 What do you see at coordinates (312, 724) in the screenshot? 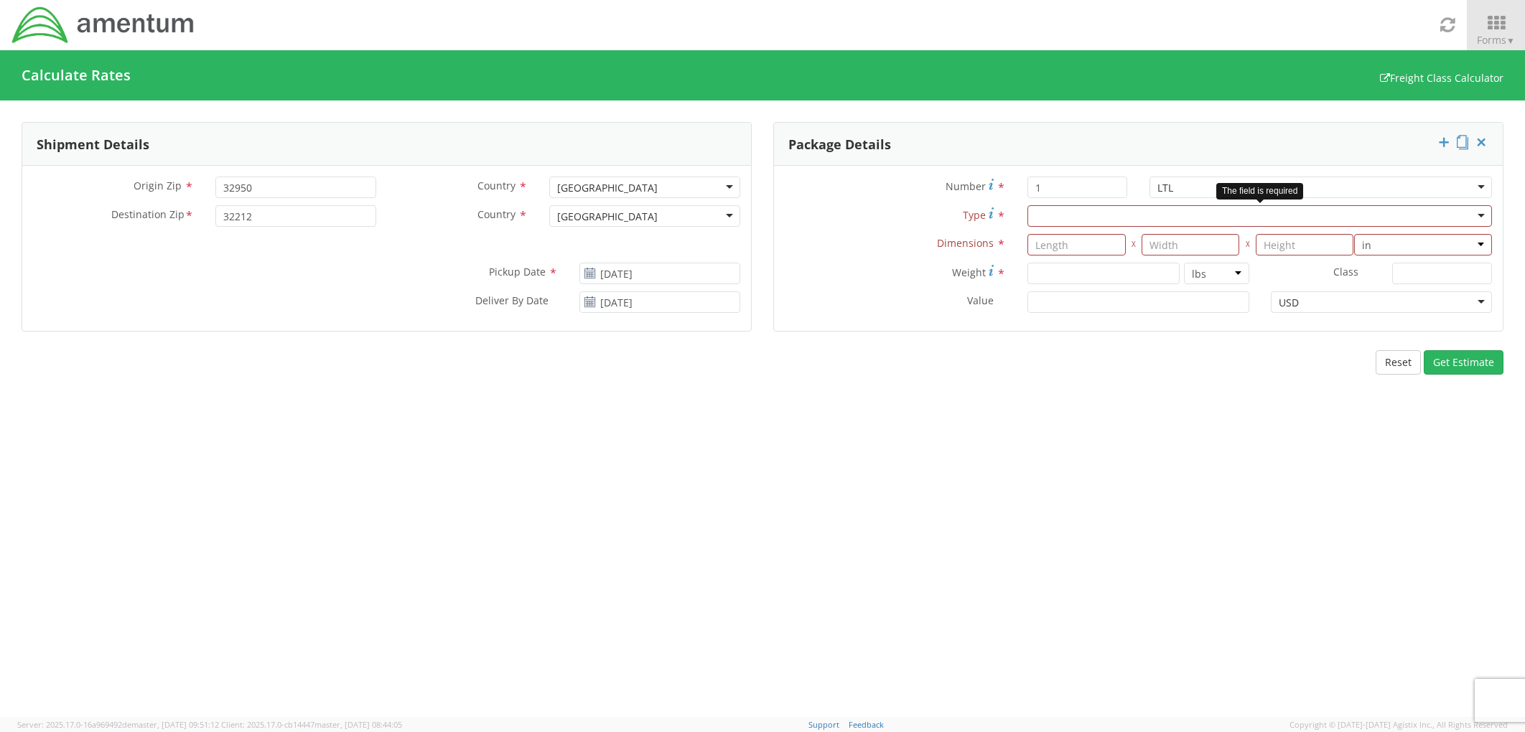
I see `span: Client: 2025.17.0-cb14447` at bounding box center [312, 724].